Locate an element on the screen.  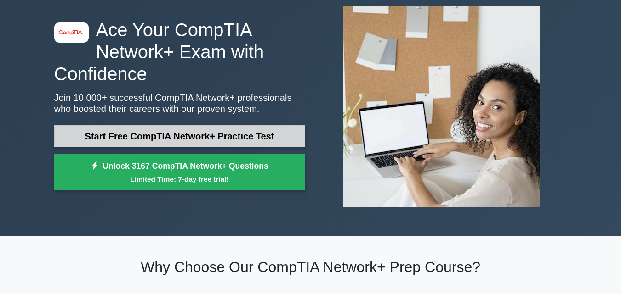
a: Start Free CompTIA Network+ Practice Test is located at coordinates (180, 136).